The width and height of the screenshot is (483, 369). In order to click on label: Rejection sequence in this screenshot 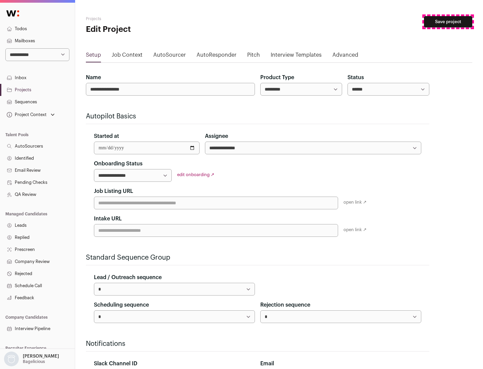, I will do `click(285, 305)`.